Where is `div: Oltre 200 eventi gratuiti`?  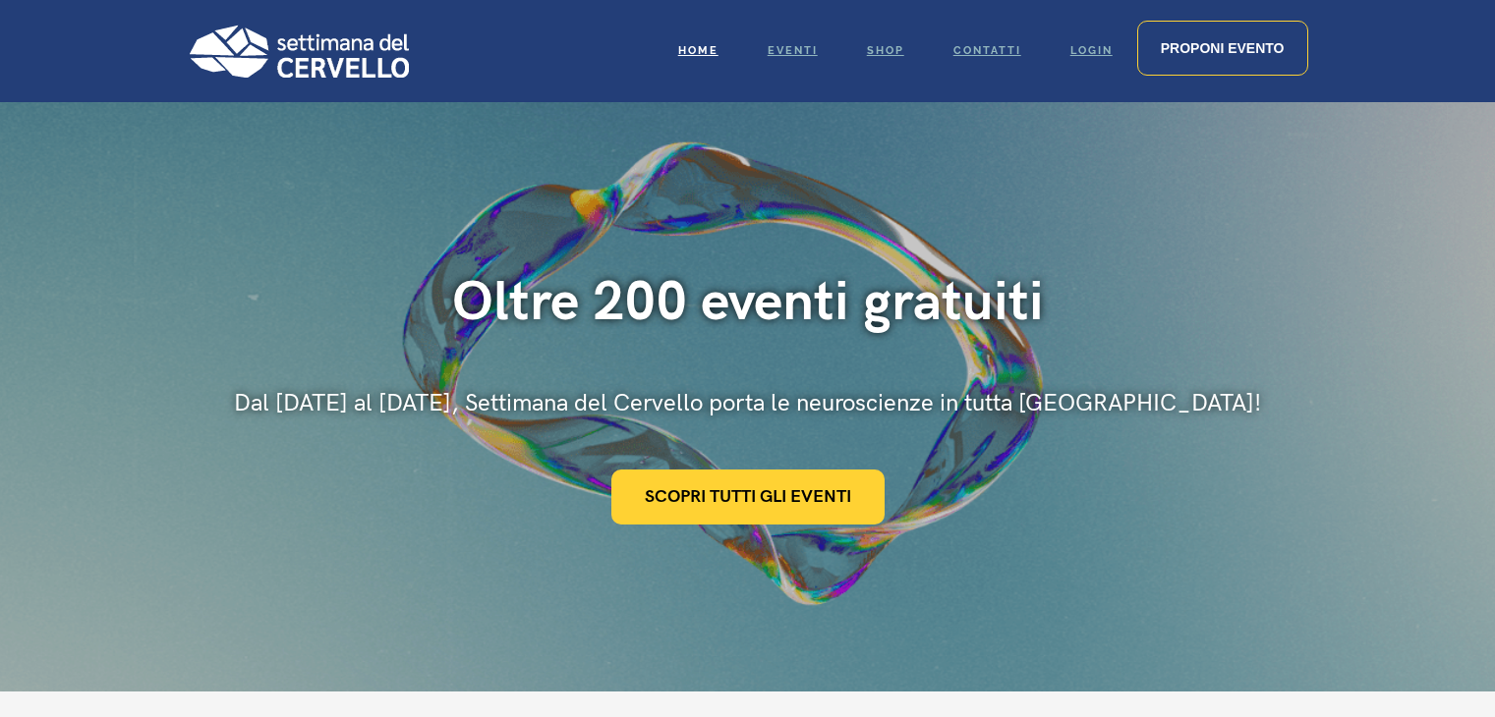 div: Oltre 200 eventi gratuiti is located at coordinates (747, 303).